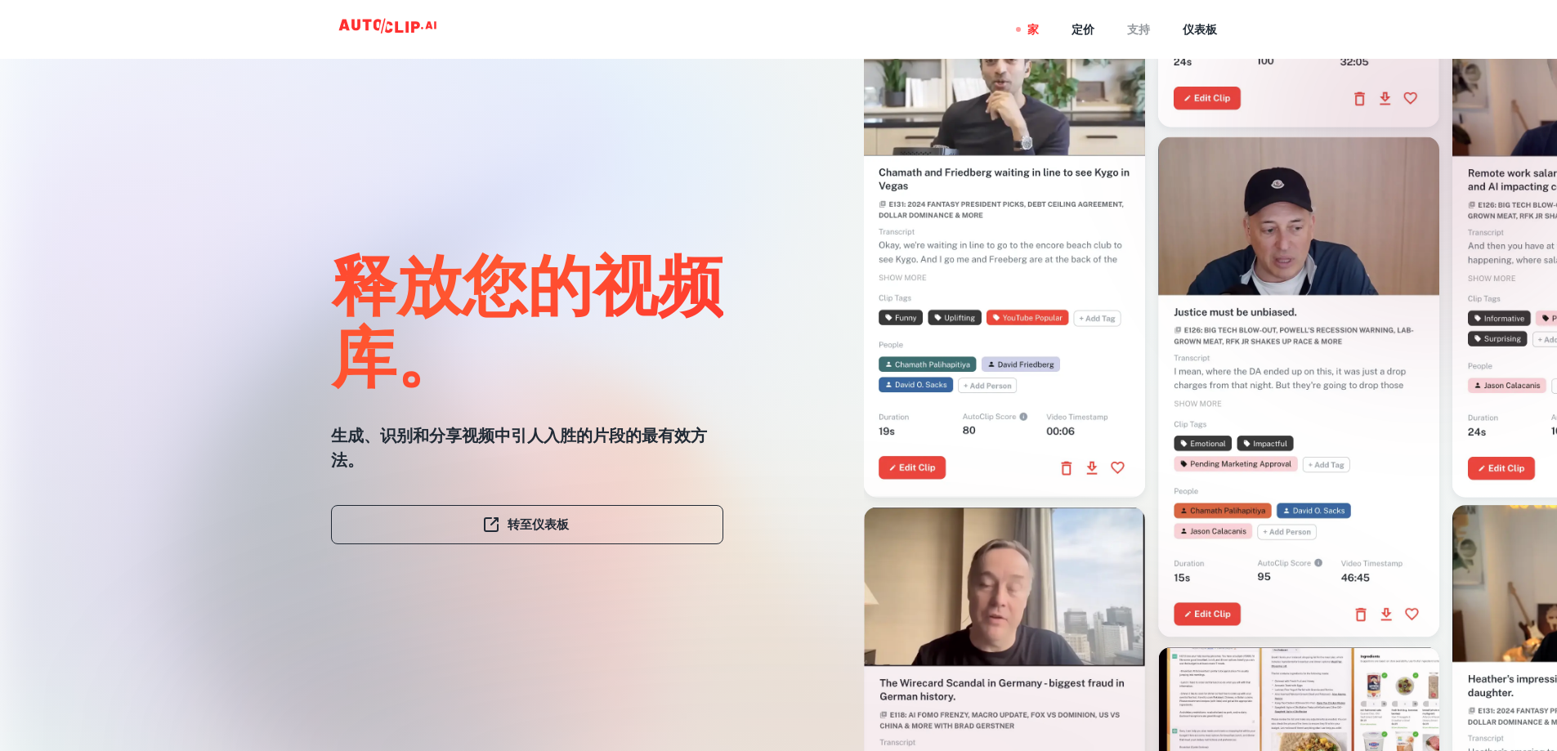 The height and width of the screenshot is (751, 1557). What do you see at coordinates (538, 524) in the screenshot?
I see `font: 转至仪表板` at bounding box center [538, 524].